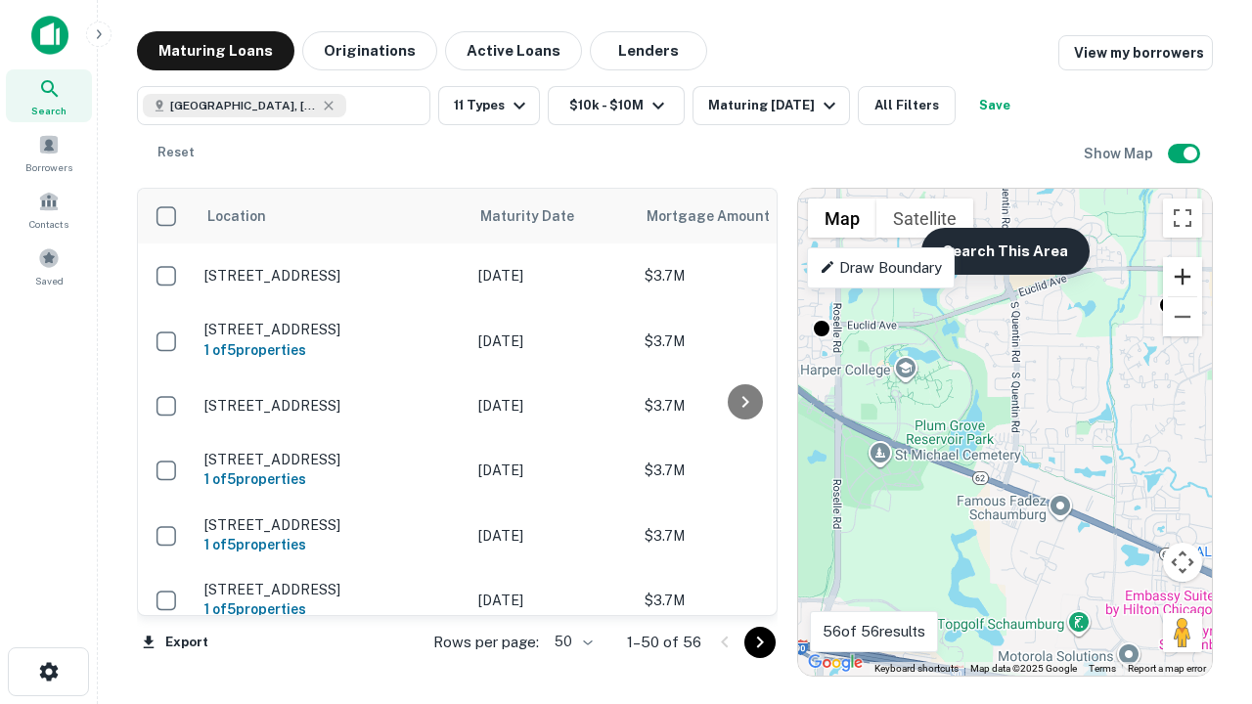 The height and width of the screenshot is (704, 1252). Describe the element at coordinates (1006, 251) in the screenshot. I see `button: Search This Area` at that location.